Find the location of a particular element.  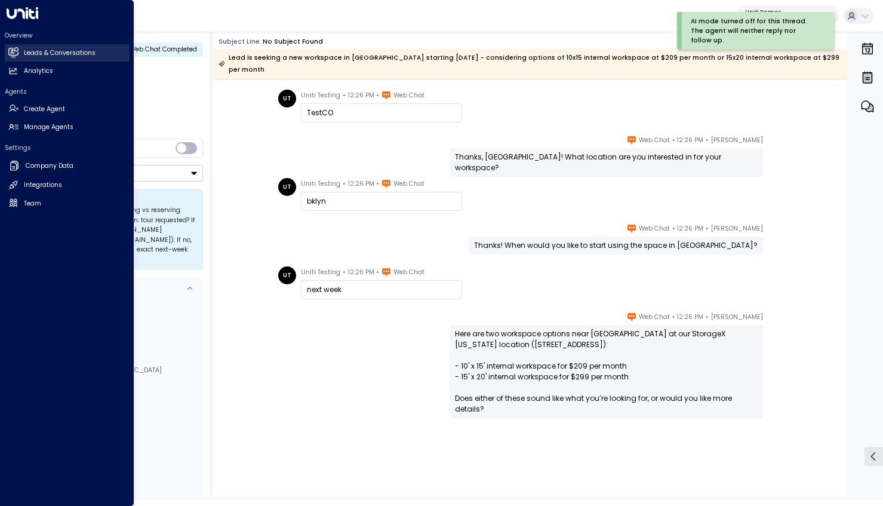

h2: Company Data is located at coordinates (50, 166).